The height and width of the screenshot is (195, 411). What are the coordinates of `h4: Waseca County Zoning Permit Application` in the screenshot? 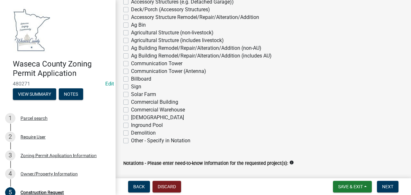 It's located at (62, 69).